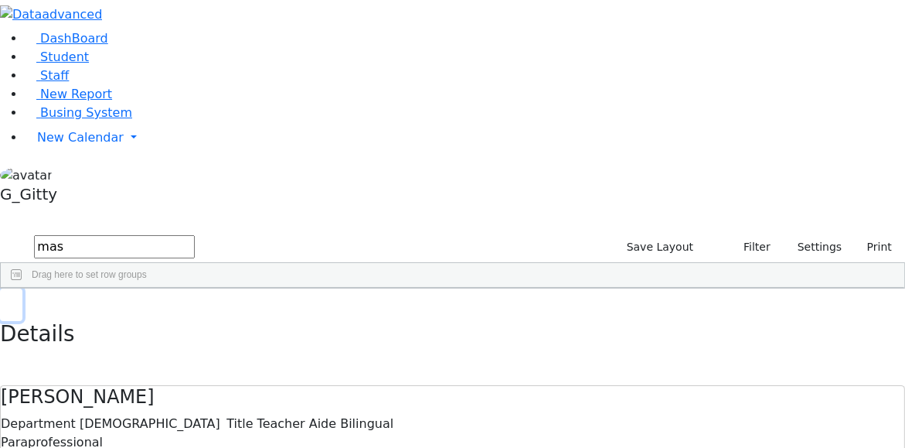 Image resolution: width=905 pixels, height=448 pixels. What do you see at coordinates (74, 38) in the screenshot?
I see `span: DashBoard` at bounding box center [74, 38].